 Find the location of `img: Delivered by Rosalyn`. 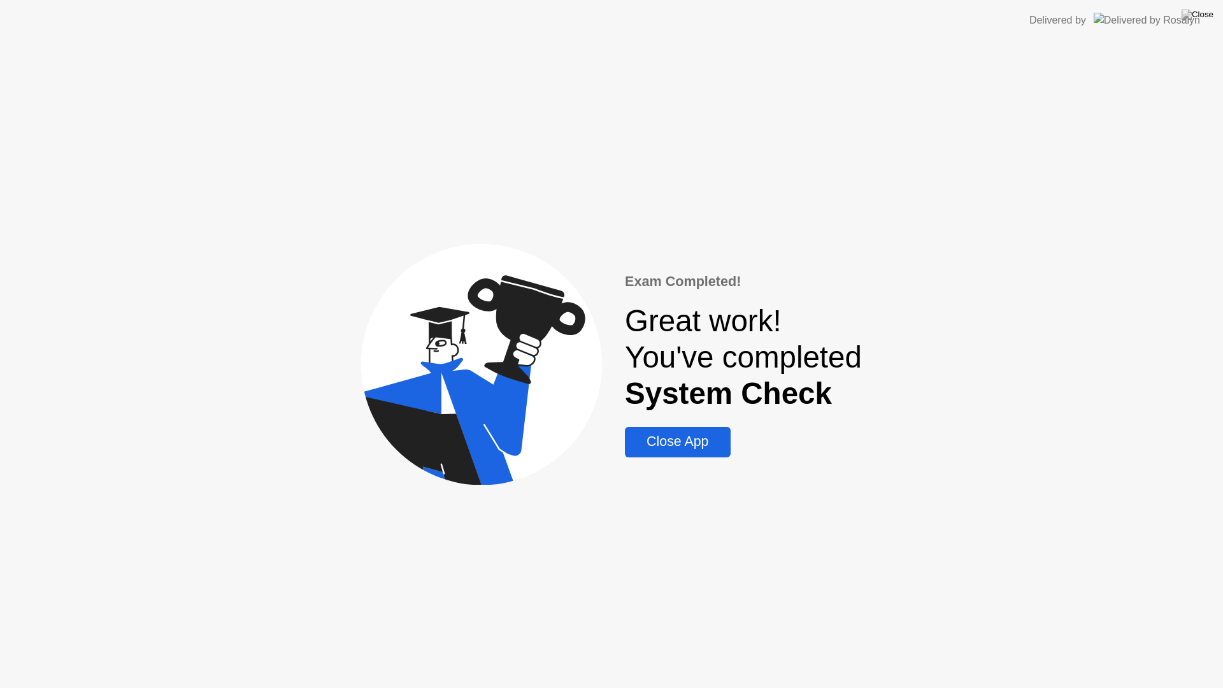

img: Delivered by Rosalyn is located at coordinates (1147, 20).